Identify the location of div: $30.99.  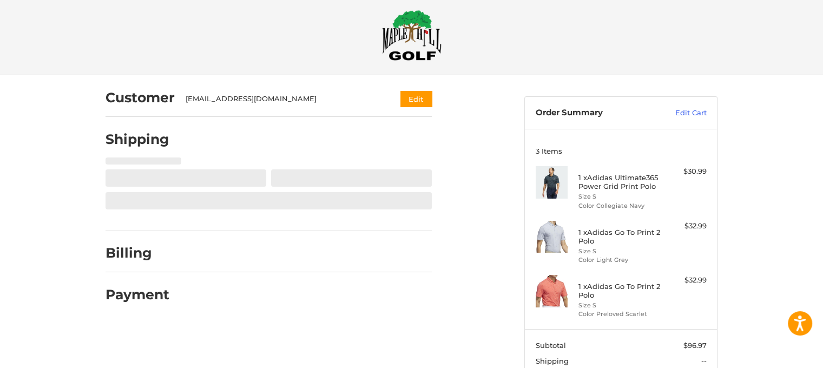
(685, 172).